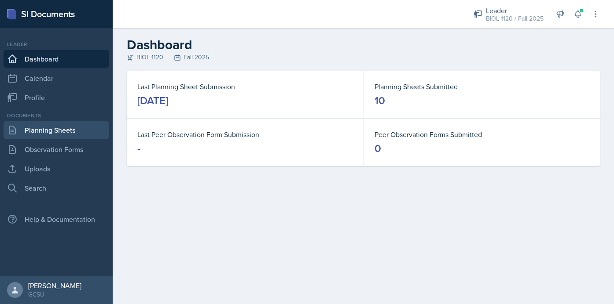 This screenshot has width=614, height=304. I want to click on a: Observation Forms, so click(56, 150).